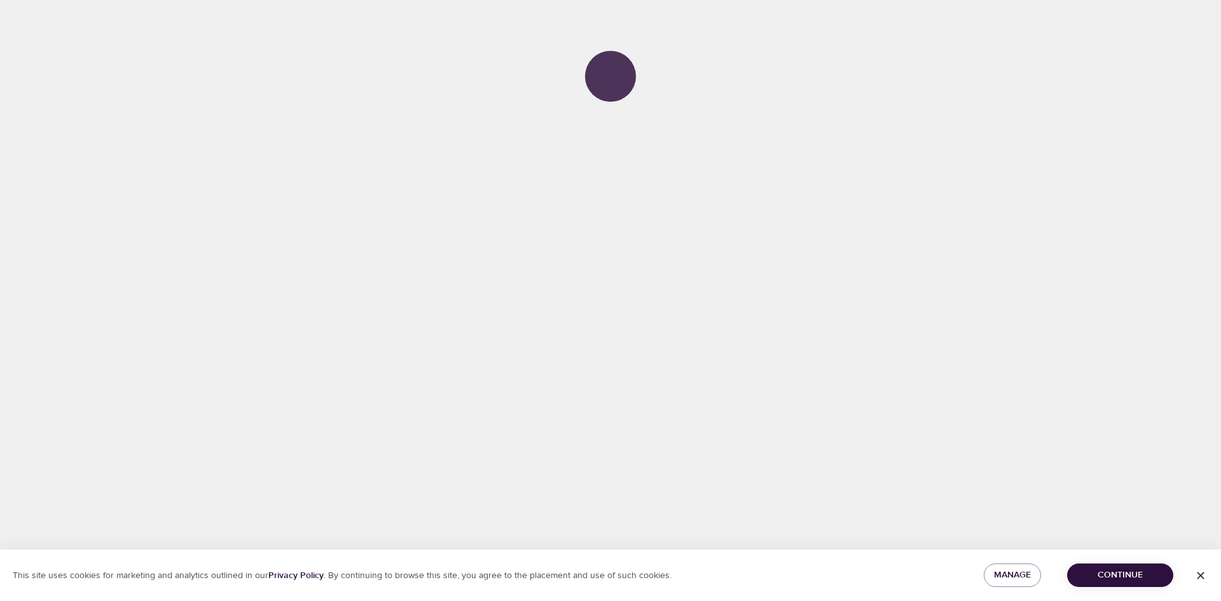 The width and height of the screenshot is (1221, 601). I want to click on span: Continue, so click(1120, 575).